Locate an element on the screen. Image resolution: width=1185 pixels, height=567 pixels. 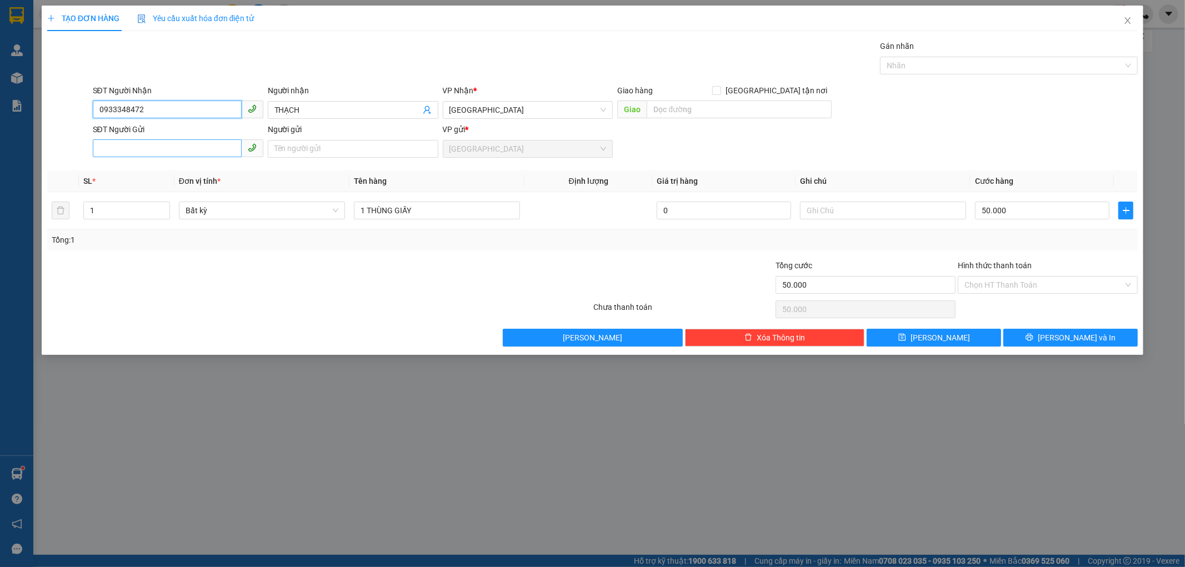
label: Hình thức thanh toán is located at coordinates (994, 266).